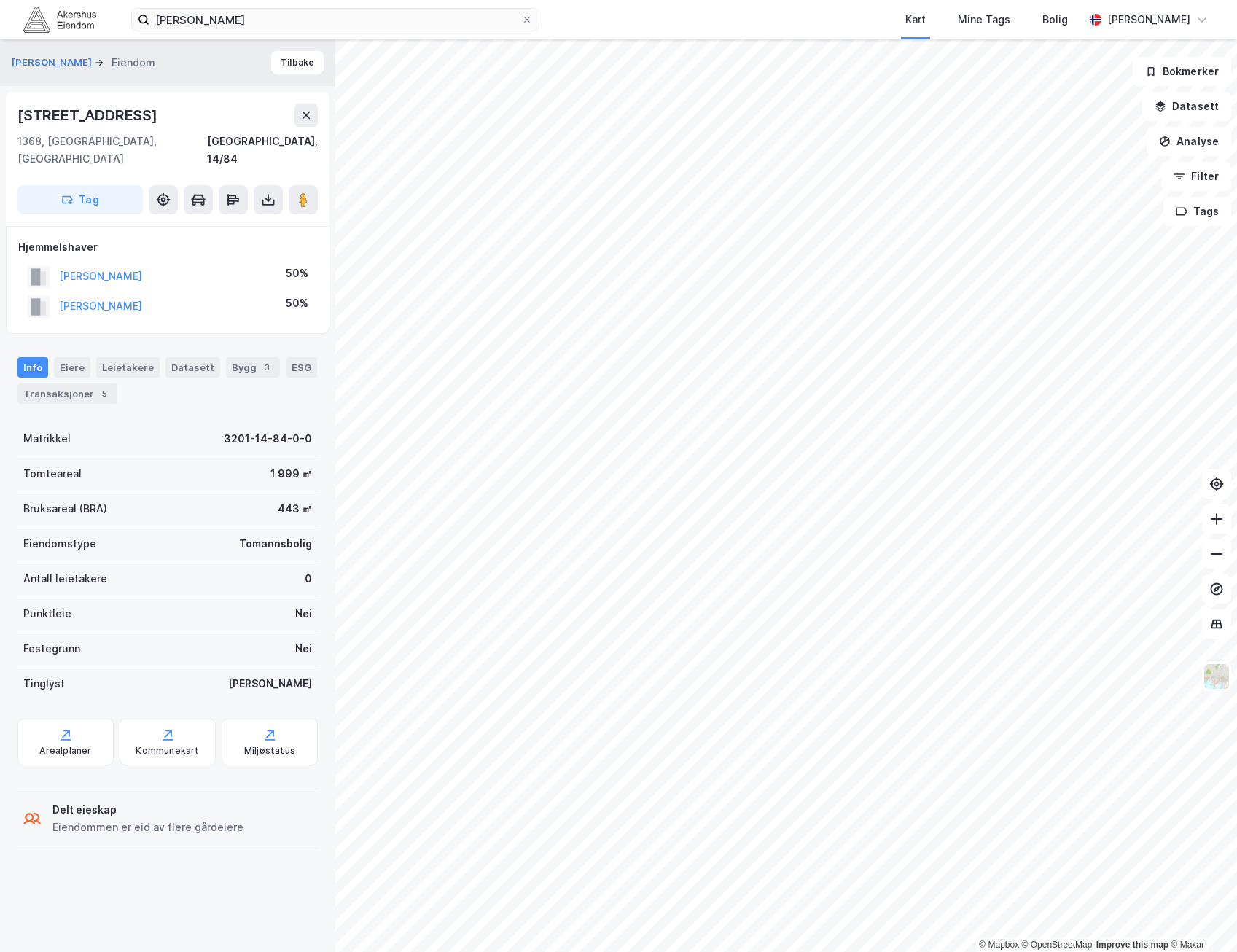 The width and height of the screenshot is (1237, 952). Describe the element at coordinates (60, 19) in the screenshot. I see `img: akershus-eiendom-logo.9091f326c980b4bce74ccdd9f866810c.svg` at that location.